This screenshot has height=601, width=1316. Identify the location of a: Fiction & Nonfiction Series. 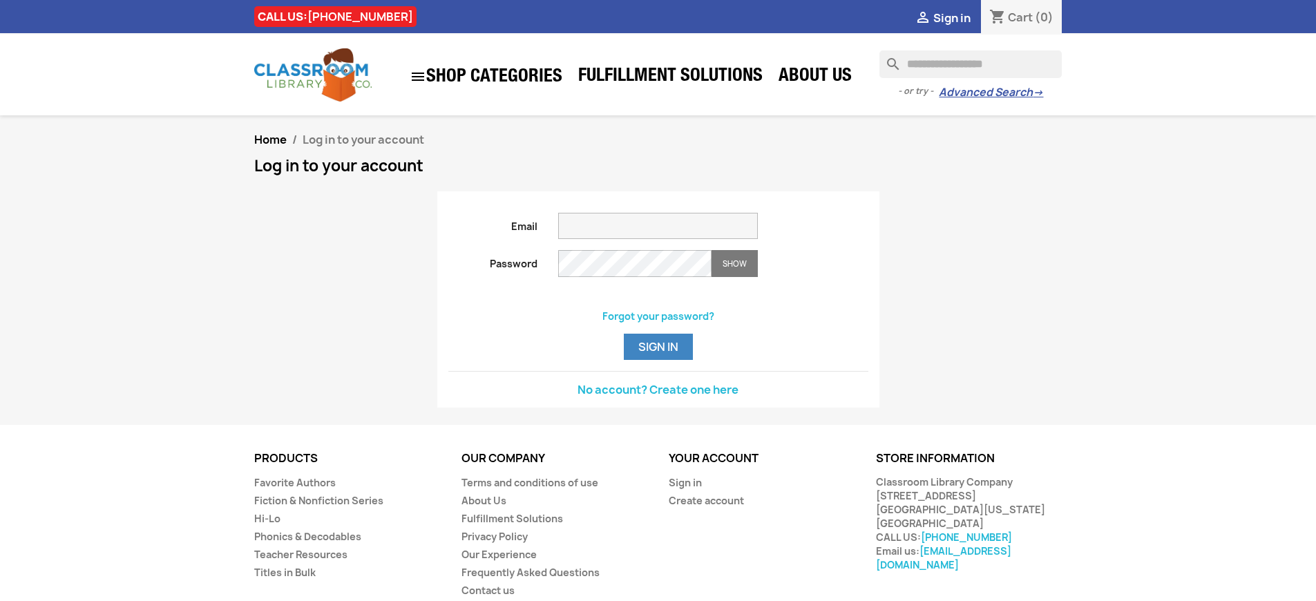
(318, 500).